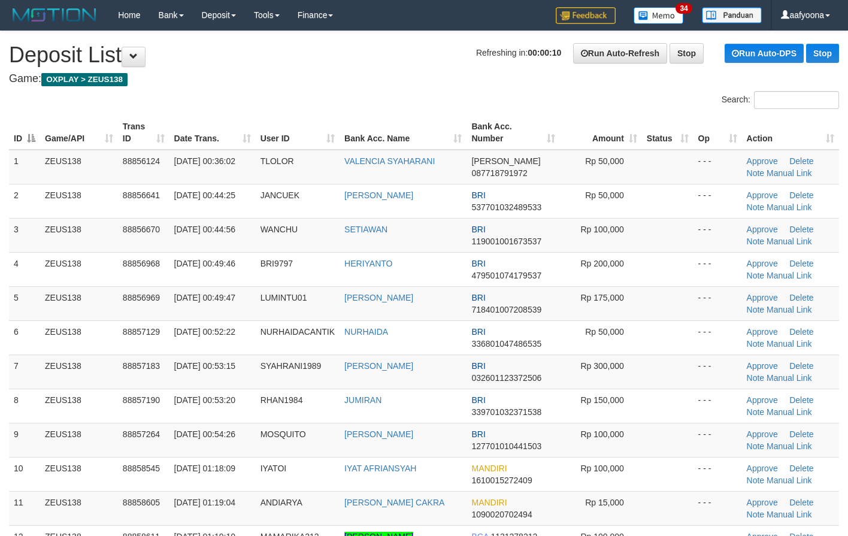 This screenshot has height=536, width=848. What do you see at coordinates (25, 372) in the screenshot?
I see `td: 7` at bounding box center [25, 372].